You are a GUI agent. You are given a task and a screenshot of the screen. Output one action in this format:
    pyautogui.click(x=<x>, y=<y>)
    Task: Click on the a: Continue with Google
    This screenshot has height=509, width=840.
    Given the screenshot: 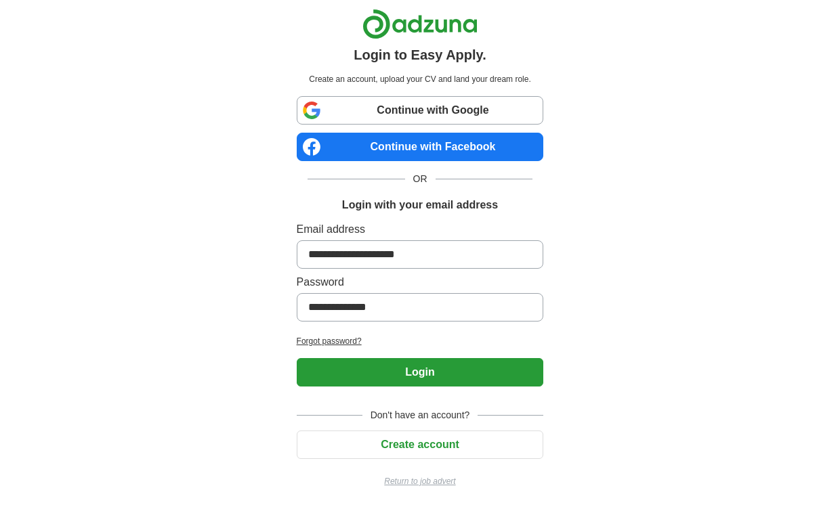 What is the action you would take?
    pyautogui.click(x=420, y=110)
    